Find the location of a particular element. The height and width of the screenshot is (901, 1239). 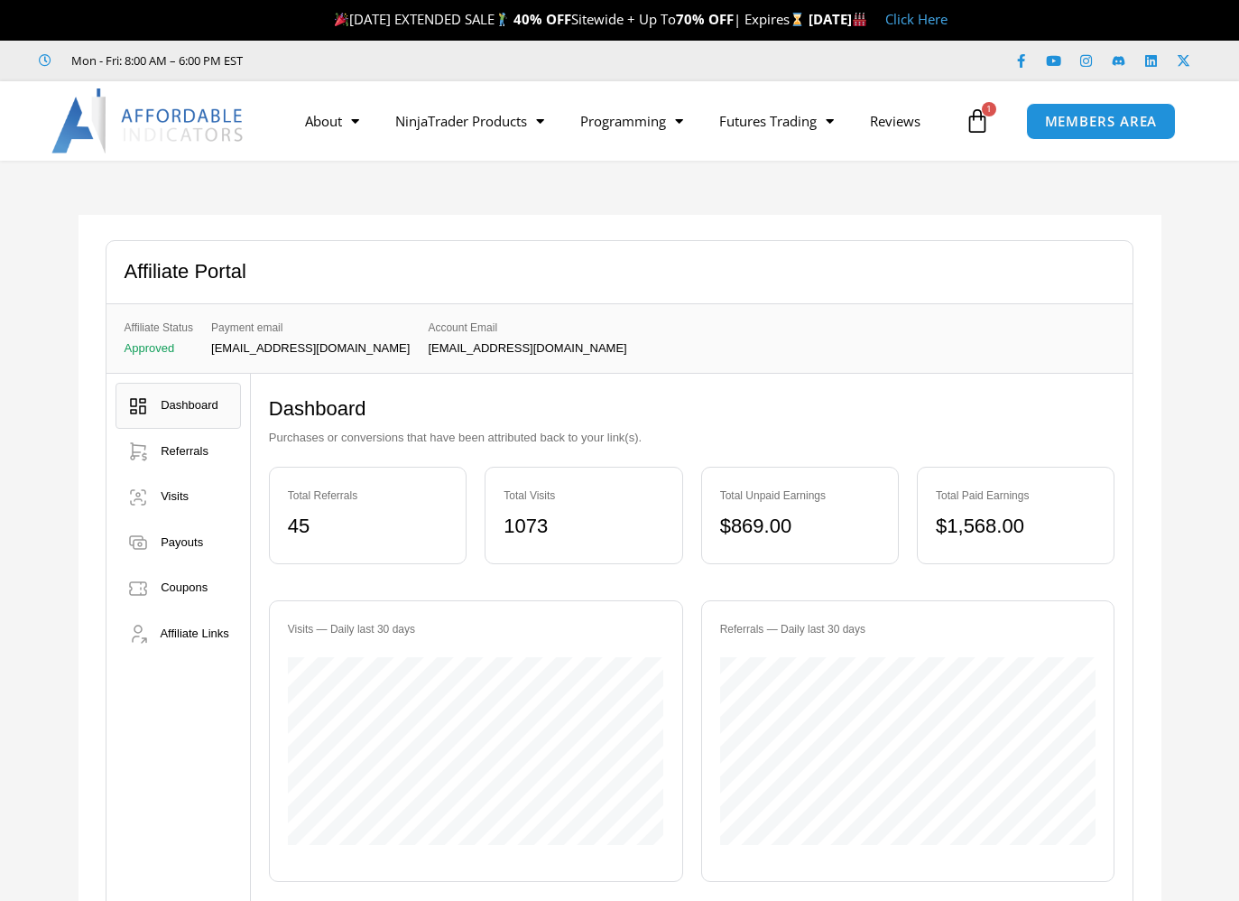

span: Affiliate Status is located at coordinates (159, 328).